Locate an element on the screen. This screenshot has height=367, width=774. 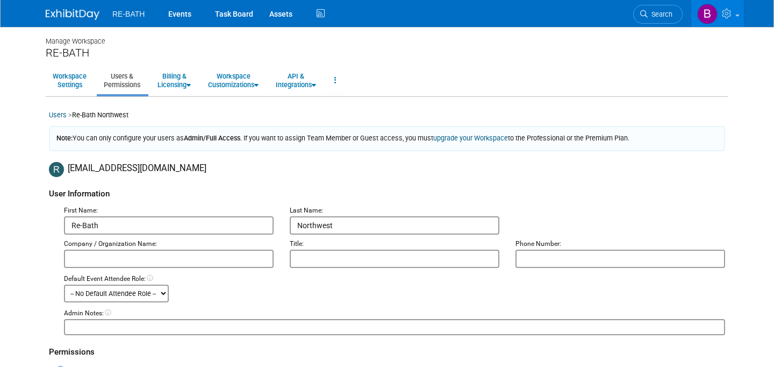
span: You can only configure your users as . If you want to assign Team Member or Guest access, you mus... is located at coordinates (343, 138).